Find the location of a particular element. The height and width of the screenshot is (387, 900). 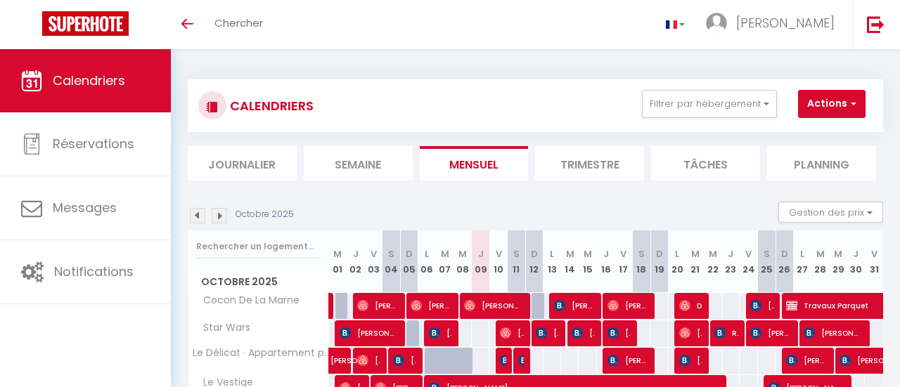

th: 13 is located at coordinates (552, 261).